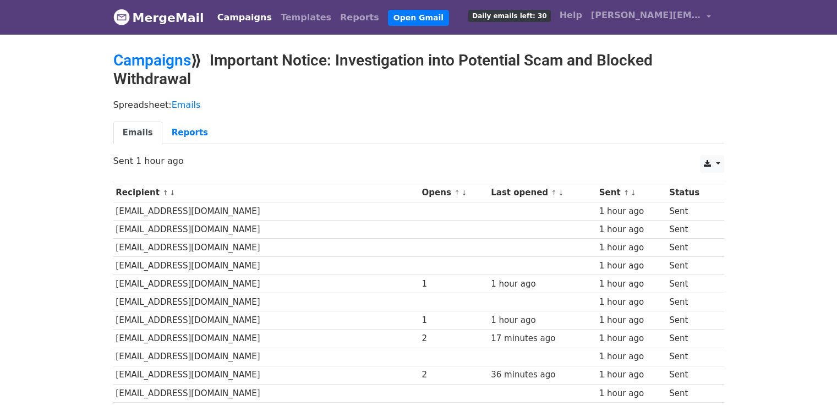 The image size is (837, 406). What do you see at coordinates (419, 69) in the screenshot?
I see `h2: ⟫ Important Notice: Investigation into Potential Scam and Blocked Withdrawal` at bounding box center [419, 69].